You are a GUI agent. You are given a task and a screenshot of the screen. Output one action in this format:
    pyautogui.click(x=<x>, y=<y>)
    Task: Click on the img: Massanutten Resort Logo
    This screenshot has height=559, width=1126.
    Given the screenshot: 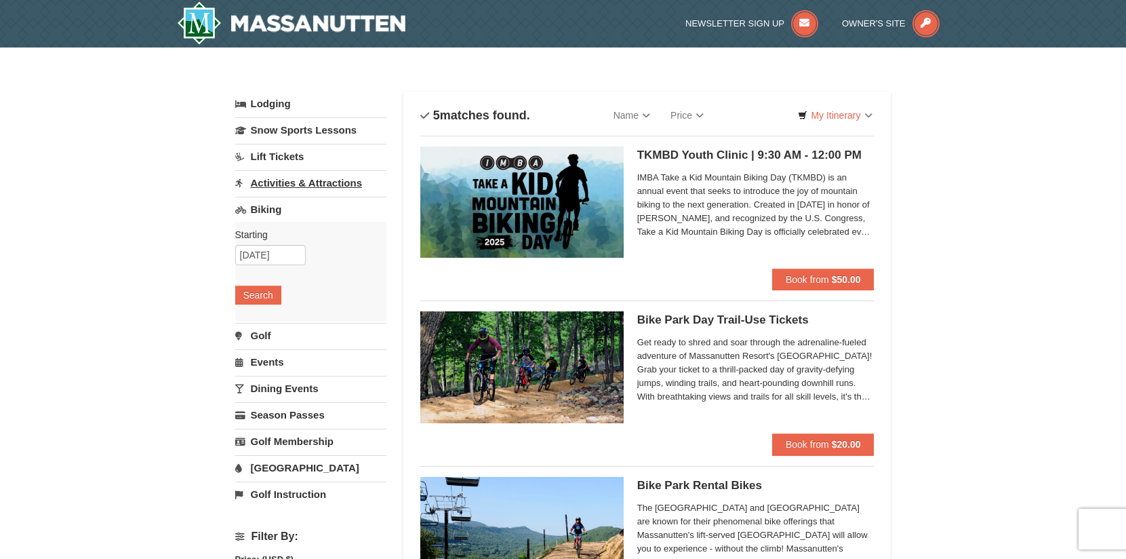 What is the action you would take?
    pyautogui.click(x=292, y=23)
    